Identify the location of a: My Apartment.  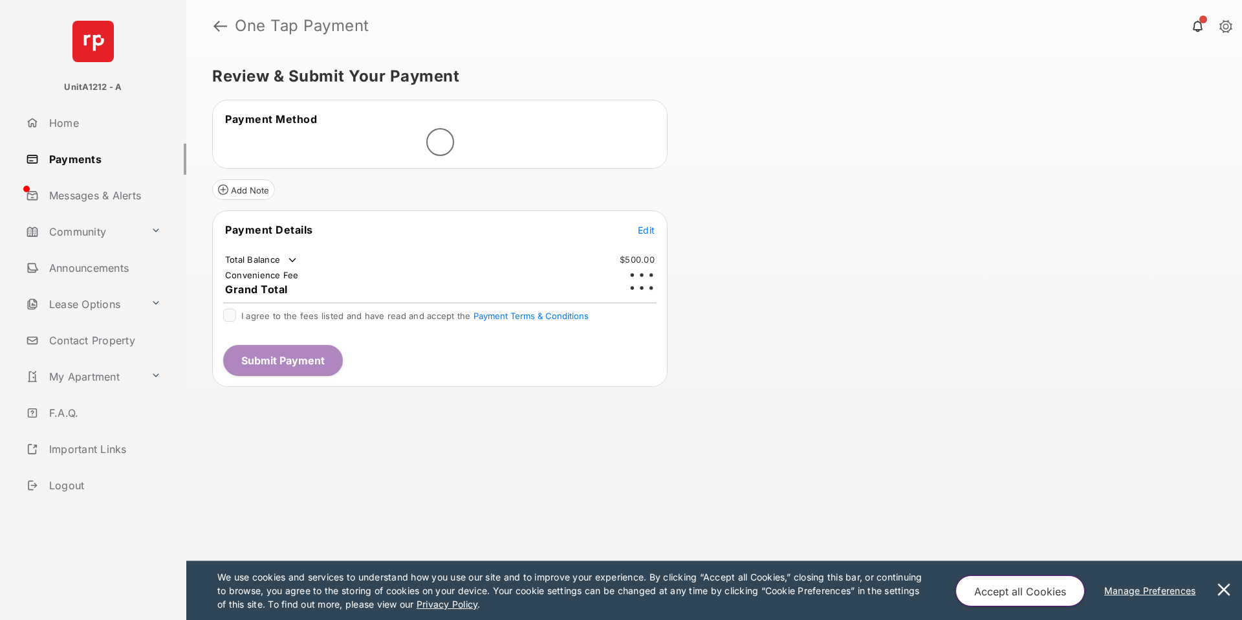
(83, 376).